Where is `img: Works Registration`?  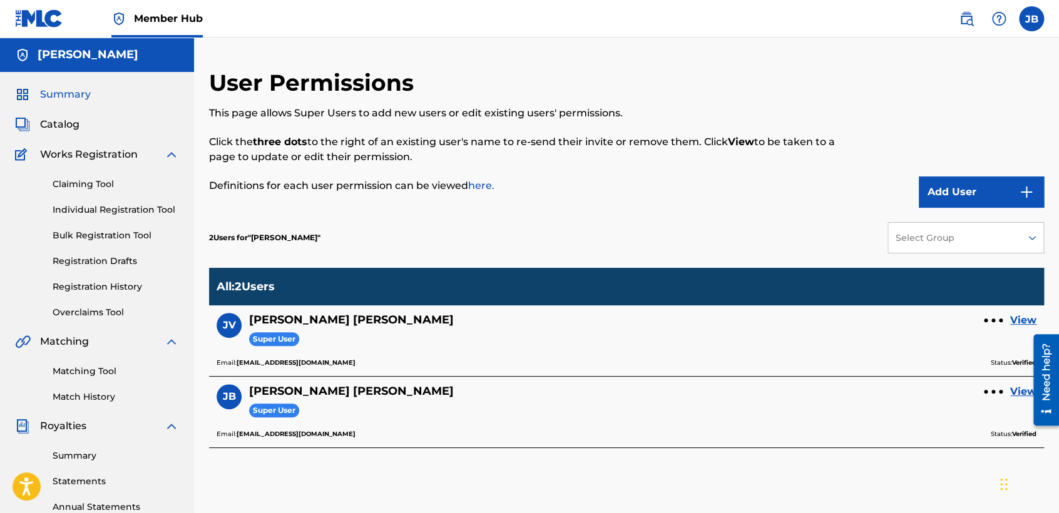 img: Works Registration is located at coordinates (23, 155).